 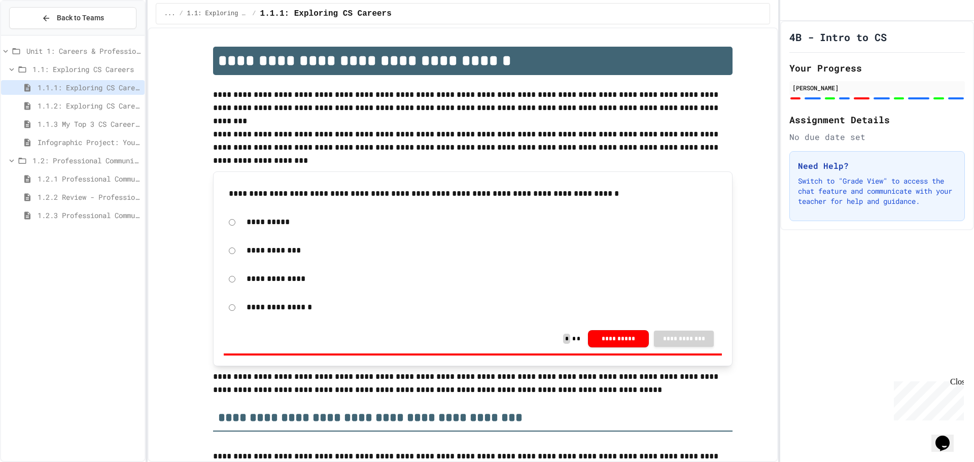 I want to click on h2: Assignment Details, so click(x=877, y=120).